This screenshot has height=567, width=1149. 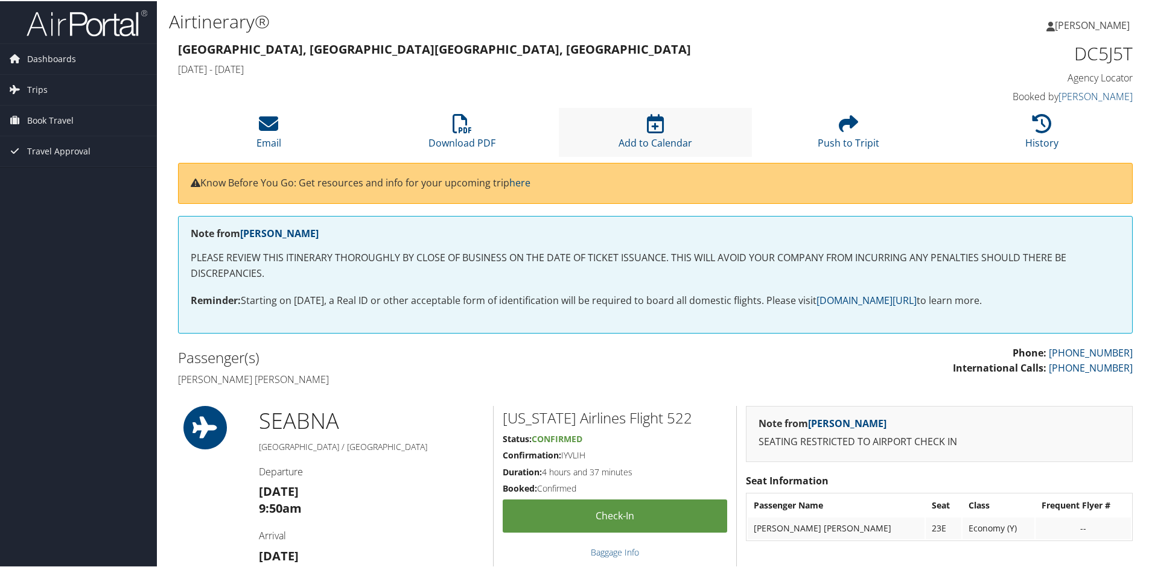 I want to click on strong: Seat Information, so click(x=787, y=480).